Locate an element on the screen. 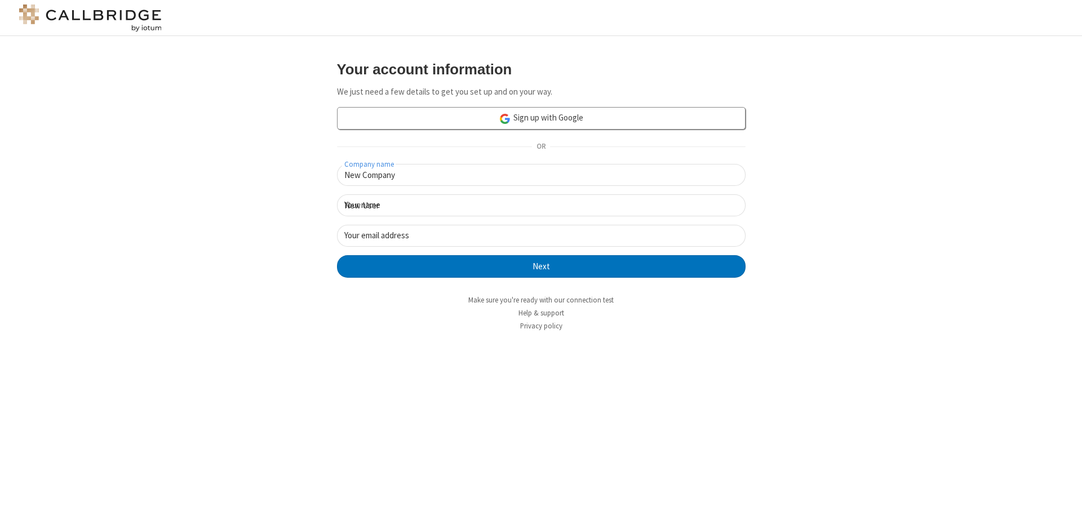 This screenshot has width=1082, height=516. input: Your email address is located at coordinates (541, 236).